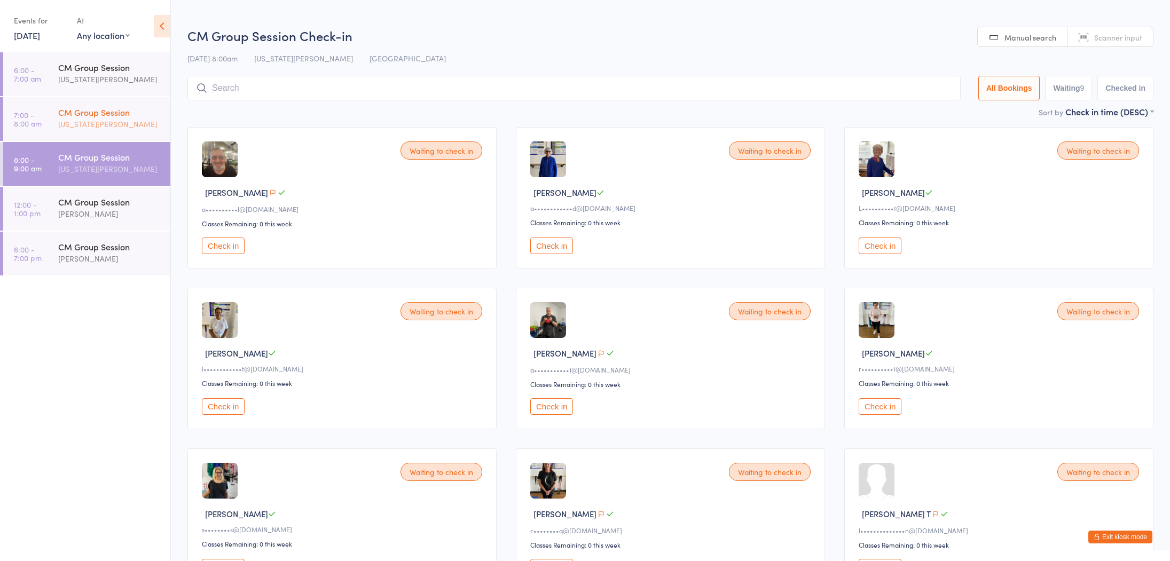  Describe the element at coordinates (1051, 112) in the screenshot. I see `label: Sort by` at that location.